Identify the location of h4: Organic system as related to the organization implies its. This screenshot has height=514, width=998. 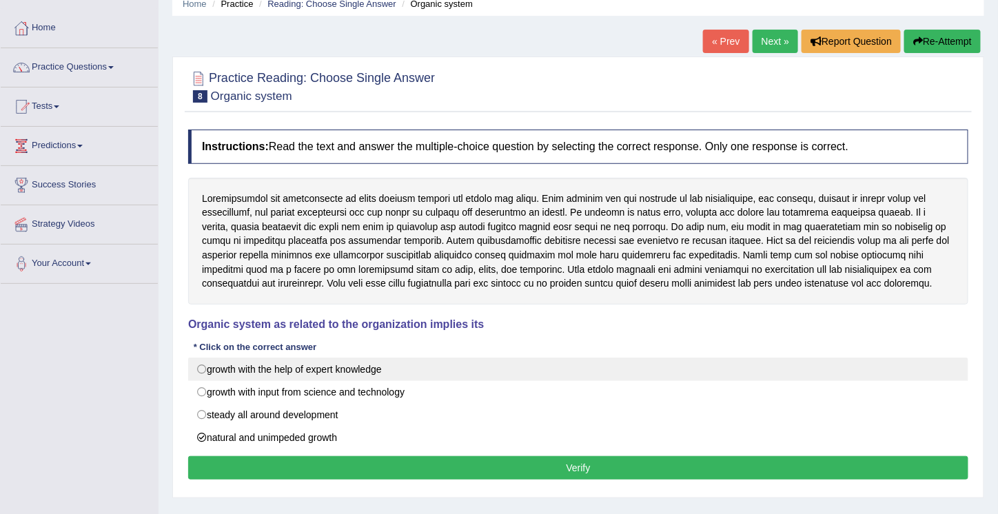
(578, 325).